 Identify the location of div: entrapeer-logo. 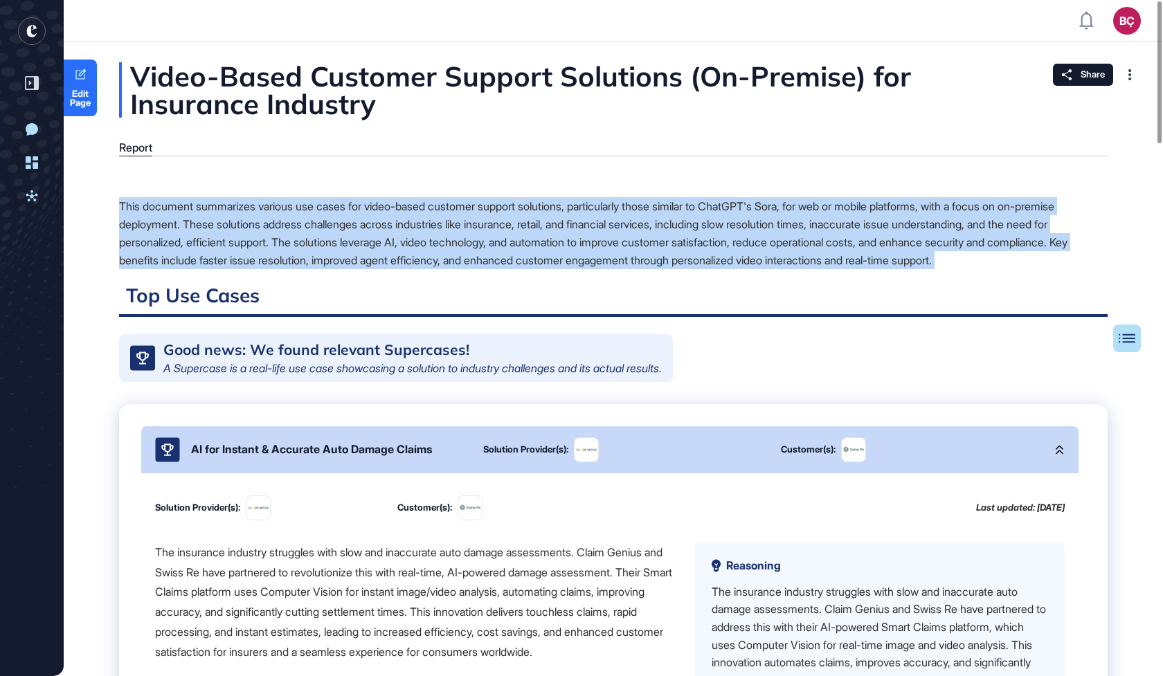
(32, 31).